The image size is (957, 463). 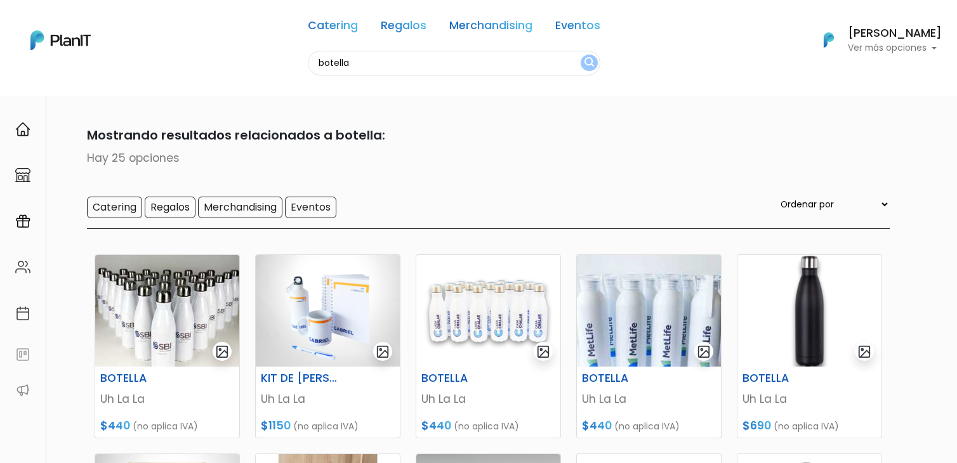 I want to click on a: Regalos, so click(x=404, y=28).